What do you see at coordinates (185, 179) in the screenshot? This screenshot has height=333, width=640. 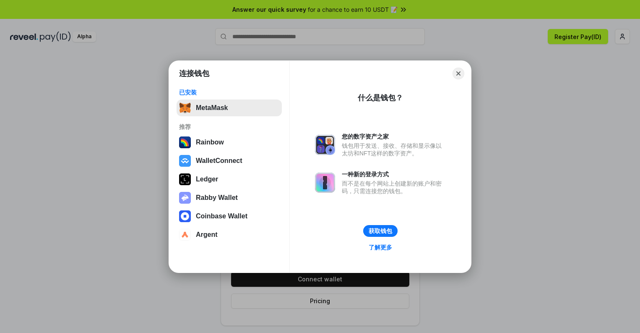 I see `img: svg+xml,%3Csvg%20xmlns%3D%22http%3A%2F%2Fwww.w3.org%2F2000%2Fsvg%22%20width%3D%2228%22%20height%3...` at bounding box center [185, 179].